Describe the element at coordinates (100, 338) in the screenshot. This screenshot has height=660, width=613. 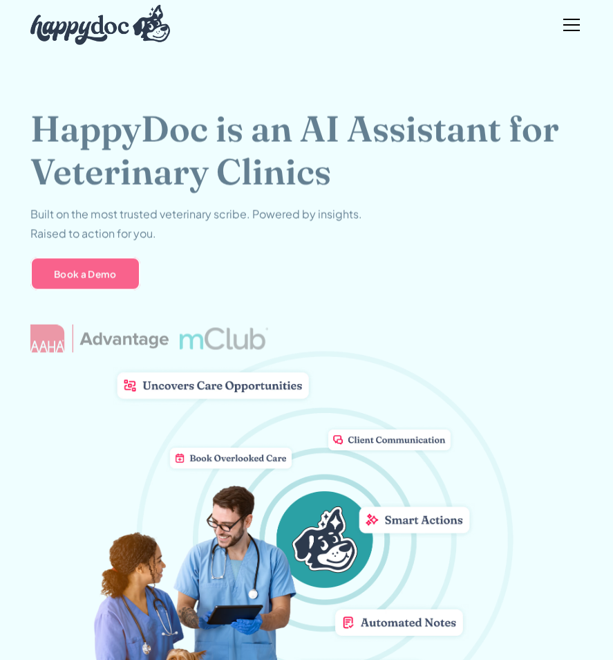
I see `img: AAHA Advantage logo` at that location.